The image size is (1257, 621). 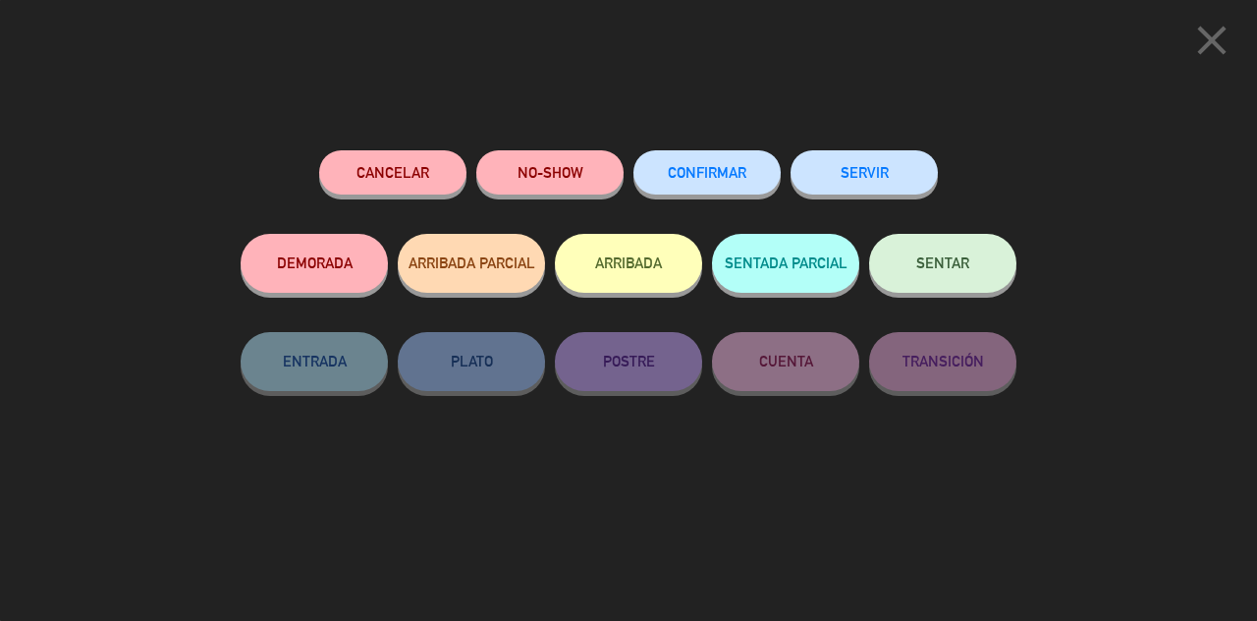 I want to click on button: SENTADA PARCIAL, so click(x=786, y=263).